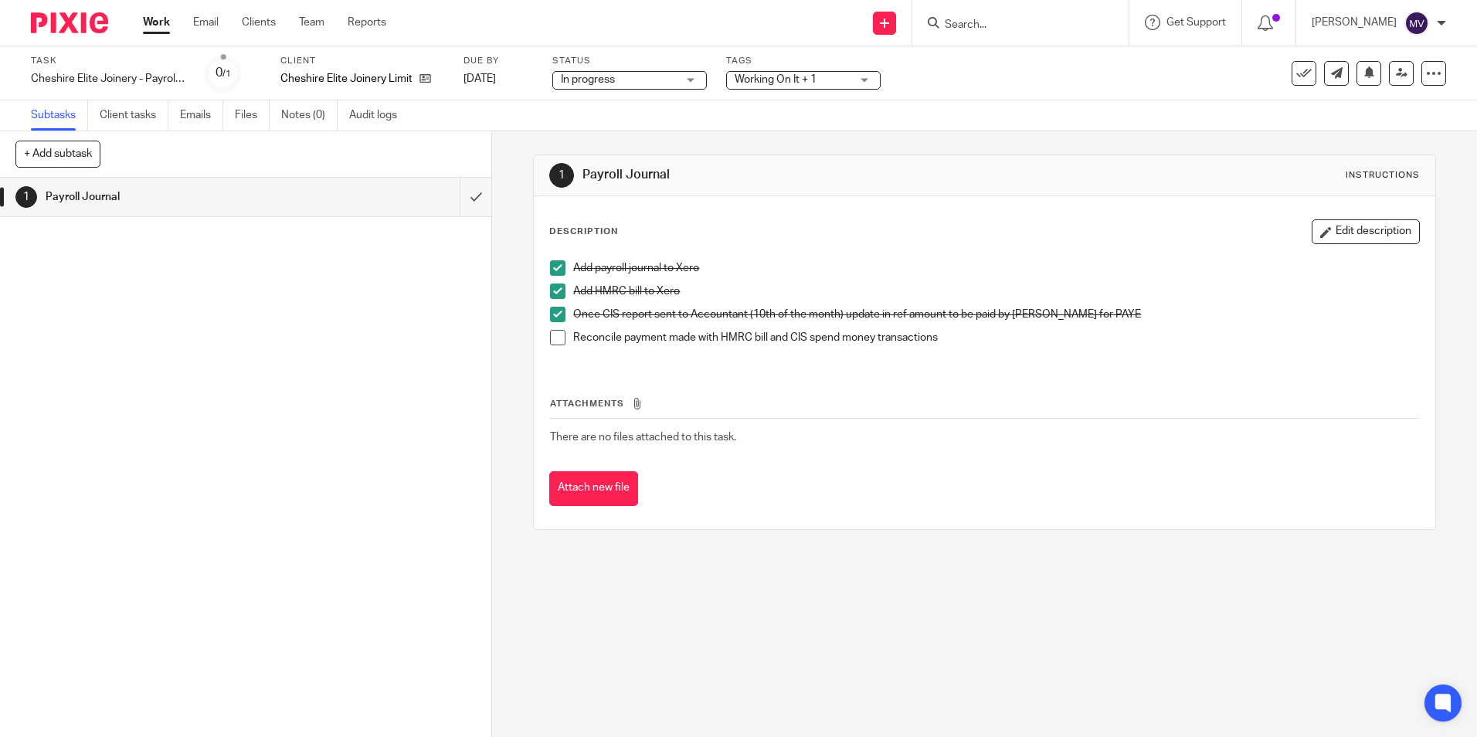 This screenshot has height=737, width=1477. Describe the element at coordinates (583, 232) in the screenshot. I see `p: Description` at that location.